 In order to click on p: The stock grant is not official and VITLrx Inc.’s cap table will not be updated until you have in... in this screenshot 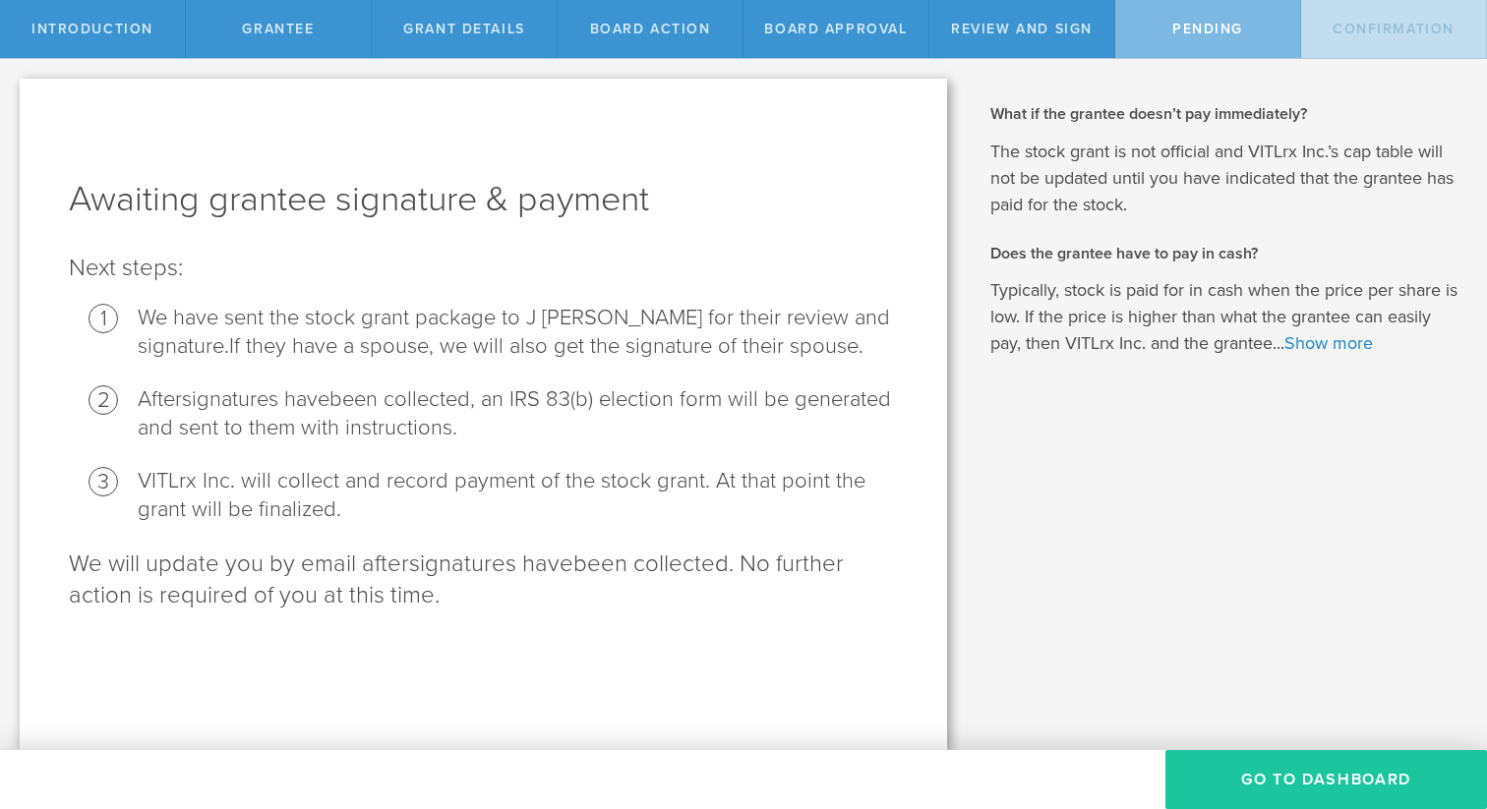, I will do `click(1223, 178)`.